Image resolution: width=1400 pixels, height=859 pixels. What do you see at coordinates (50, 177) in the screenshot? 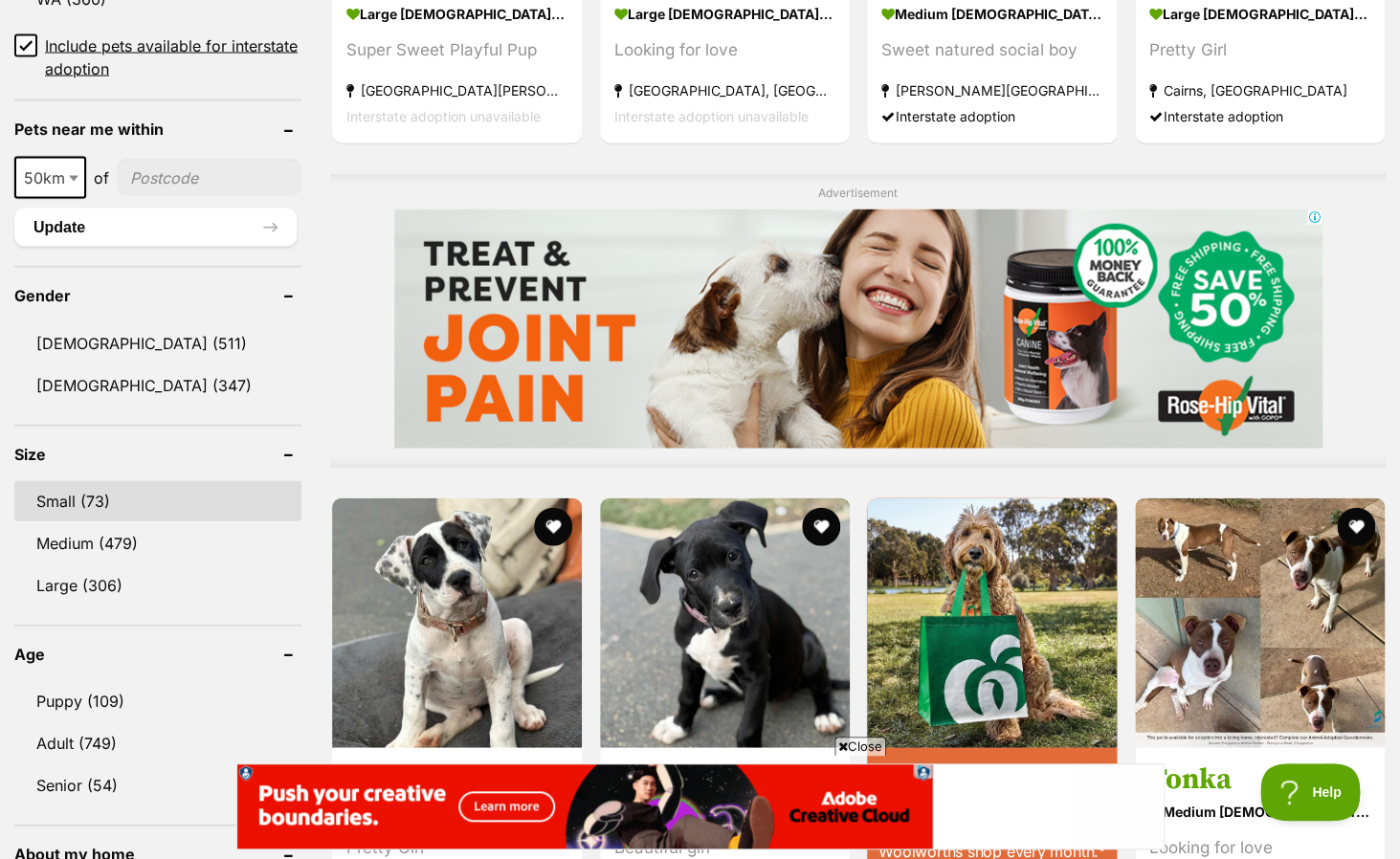
I see `span: 50km` at bounding box center [50, 177].